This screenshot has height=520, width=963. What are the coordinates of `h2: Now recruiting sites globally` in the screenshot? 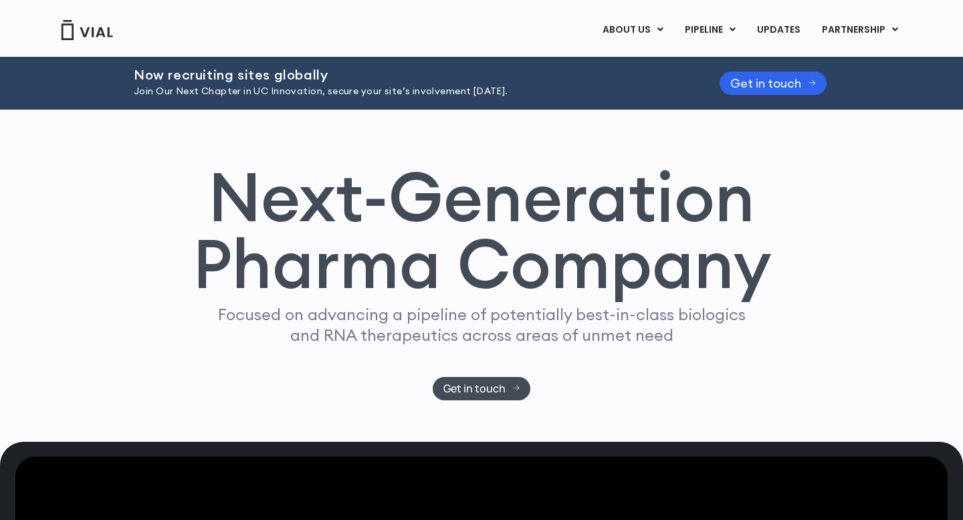 It's located at (410, 75).